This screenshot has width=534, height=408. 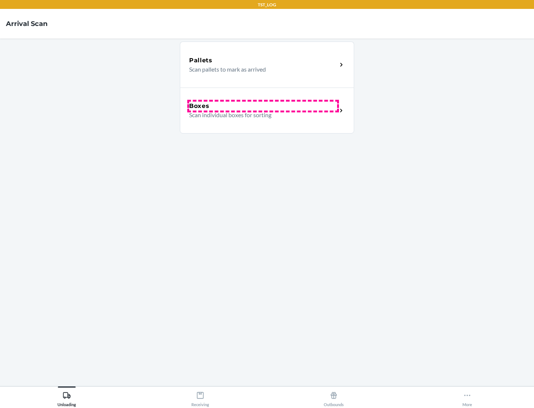 I want to click on div: Outbounds, so click(x=334, y=398).